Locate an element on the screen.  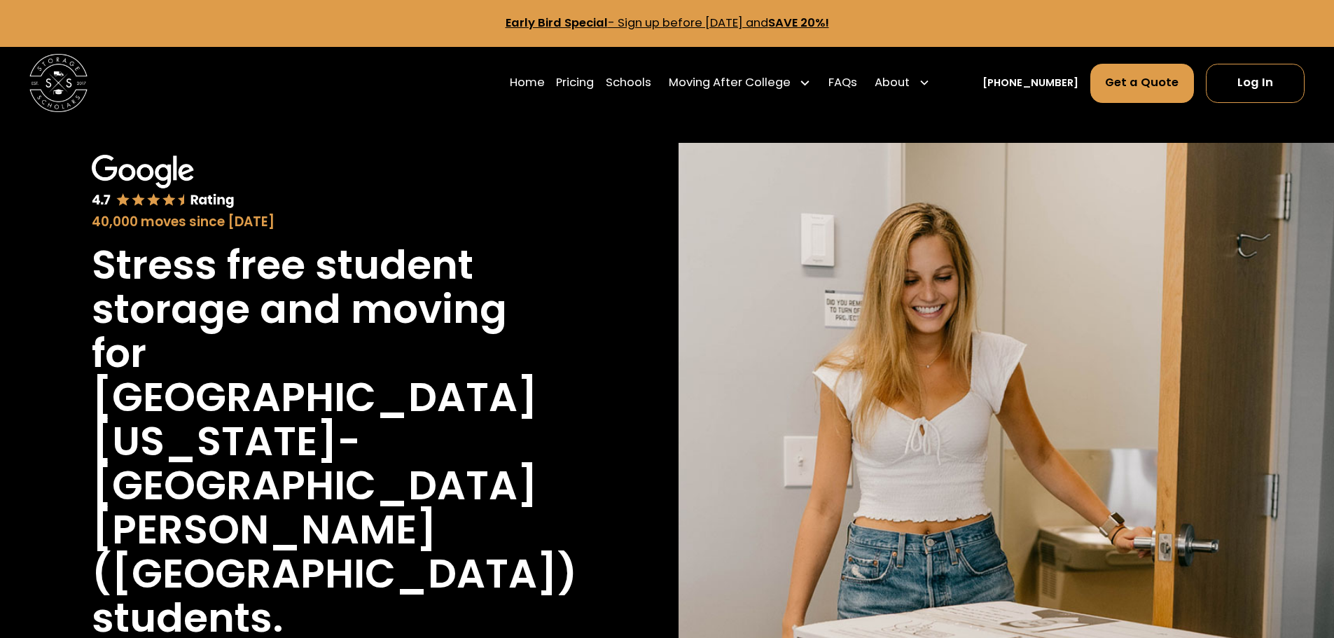
a: Pricing is located at coordinates (575, 83).